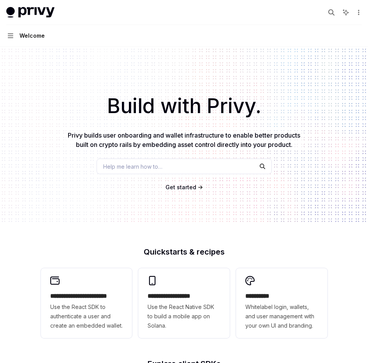 The width and height of the screenshot is (368, 363). What do you see at coordinates (281, 317) in the screenshot?
I see `span: Whitelabel login, wallets, and user management with your own UI and branding.` at bounding box center [281, 317].